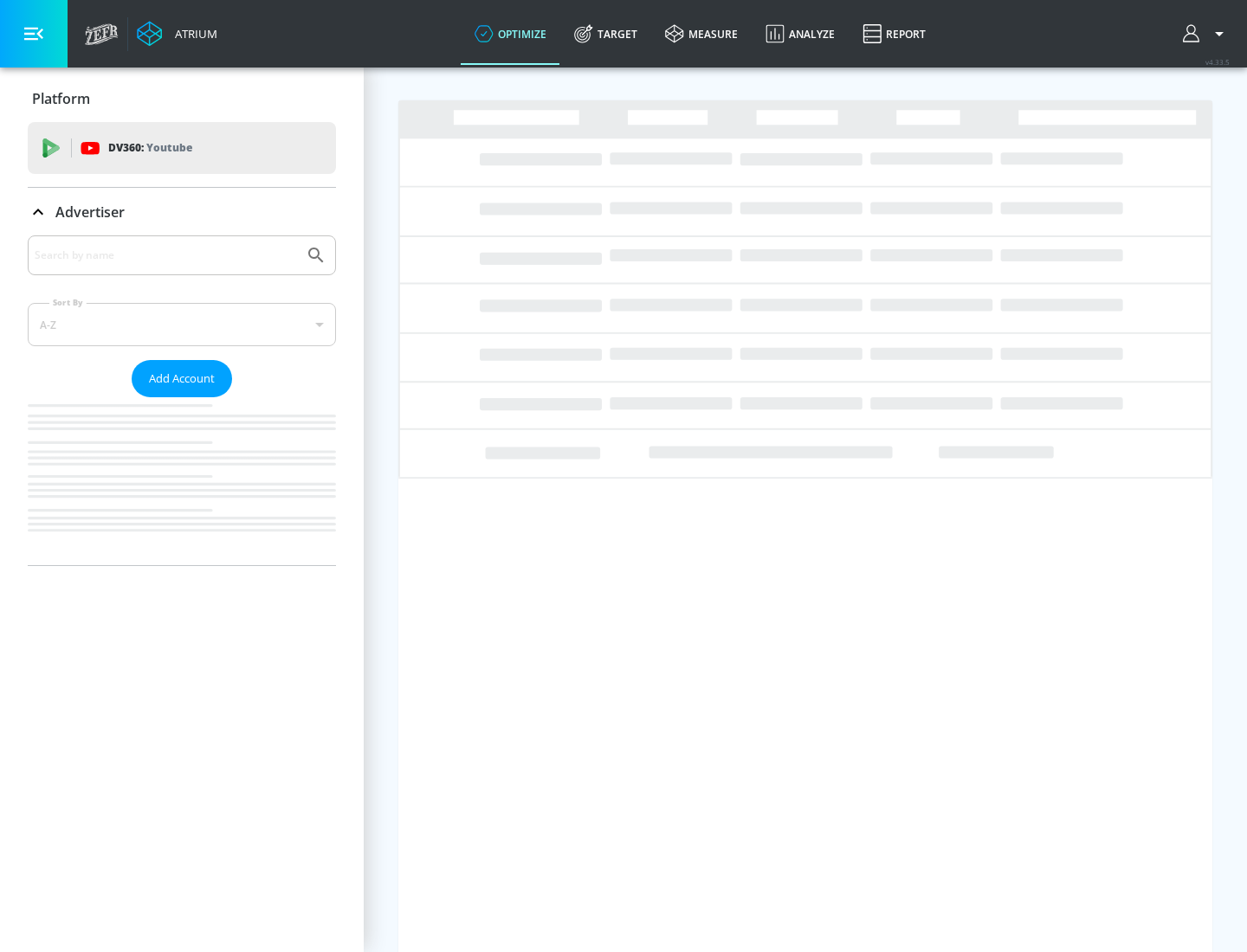 This screenshot has width=1247, height=952. Describe the element at coordinates (606, 34) in the screenshot. I see `a: Target` at that location.